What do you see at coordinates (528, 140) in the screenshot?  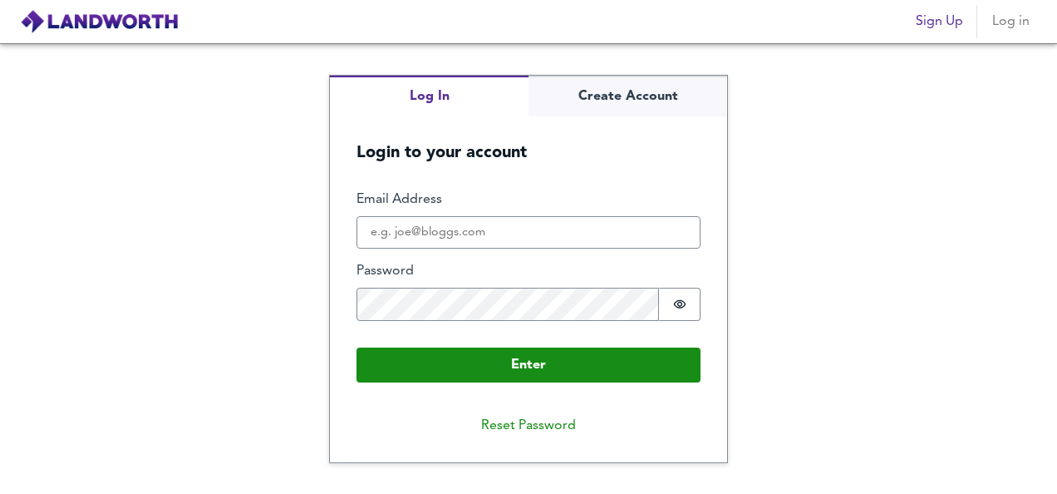 I see `h5: Login to your account` at bounding box center [528, 140].